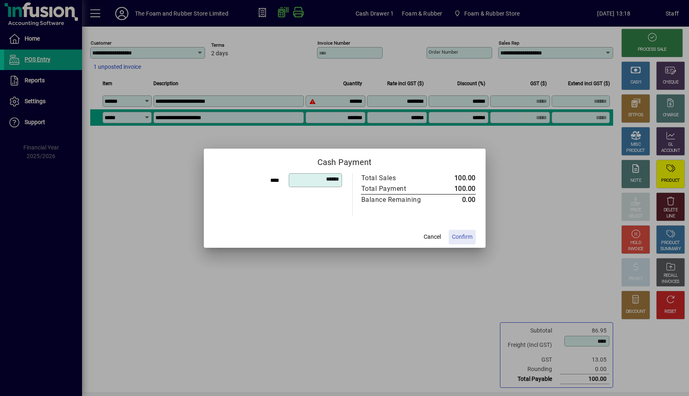 The height and width of the screenshot is (396, 689). What do you see at coordinates (399, 189) in the screenshot?
I see `td: Total Payment` at bounding box center [399, 189].